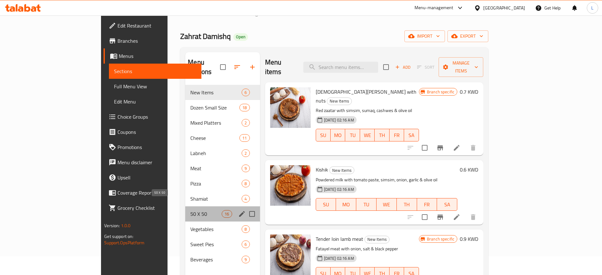 The height and width of the screenshot is (275, 602). Describe the element at coordinates (382, 135) in the screenshot. I see `button: TH` at that location.